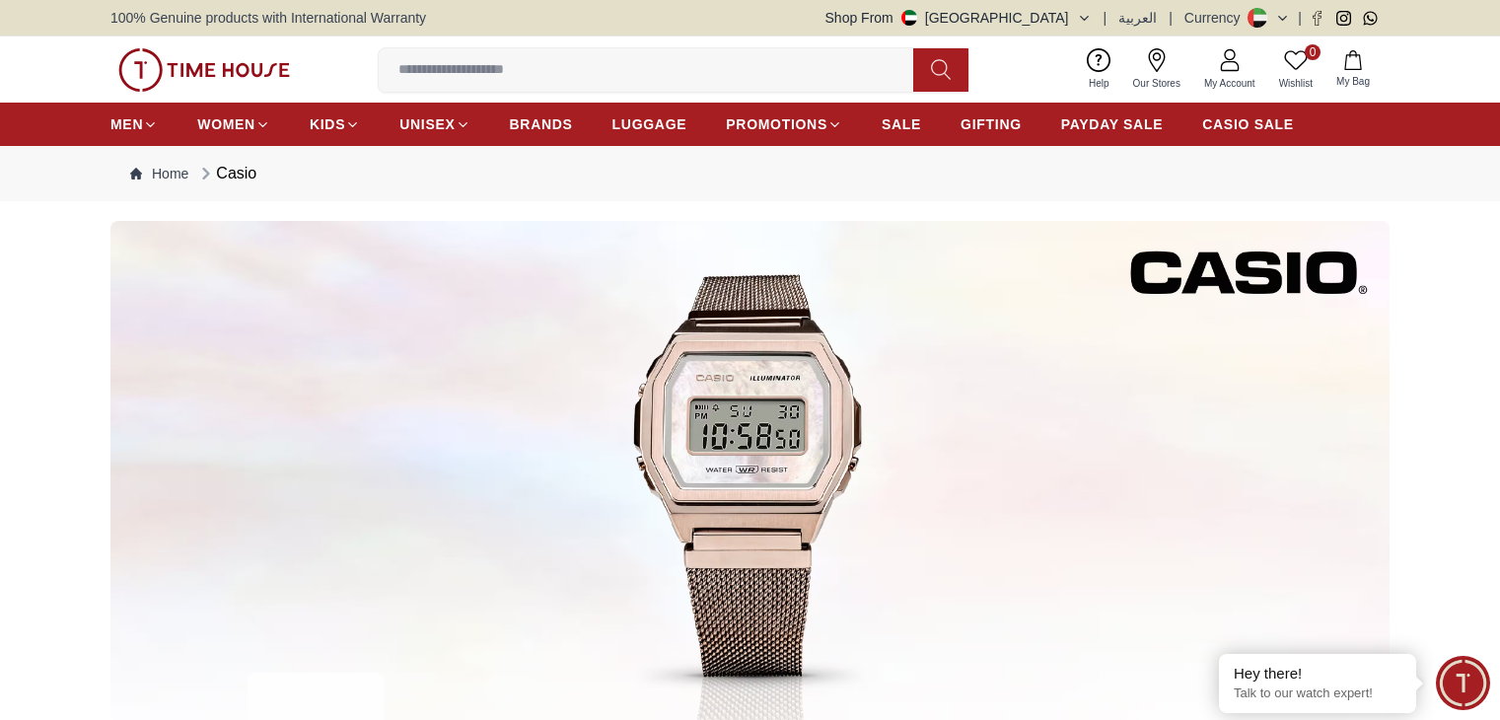 The height and width of the screenshot is (720, 1500). I want to click on a: UNISEX, so click(434, 124).